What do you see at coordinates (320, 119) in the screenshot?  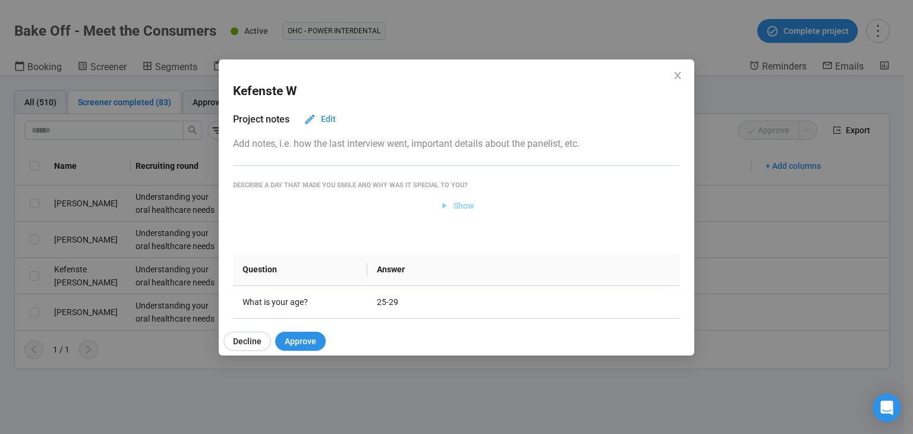 I see `button: Edit` at bounding box center [320, 119].